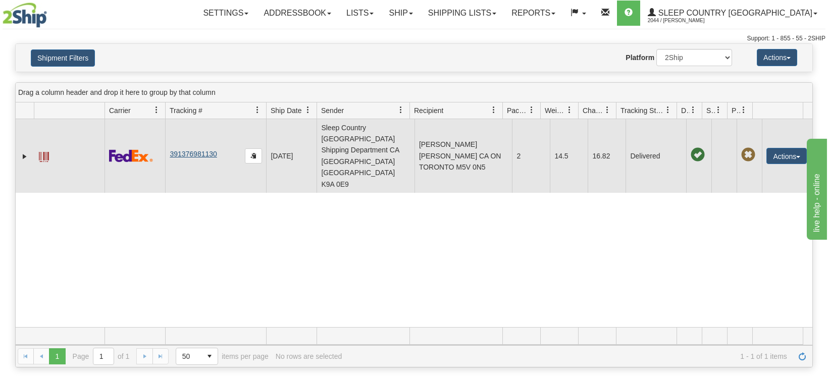 This screenshot has height=376, width=828. I want to click on a: Sender filter column settings, so click(401, 110).